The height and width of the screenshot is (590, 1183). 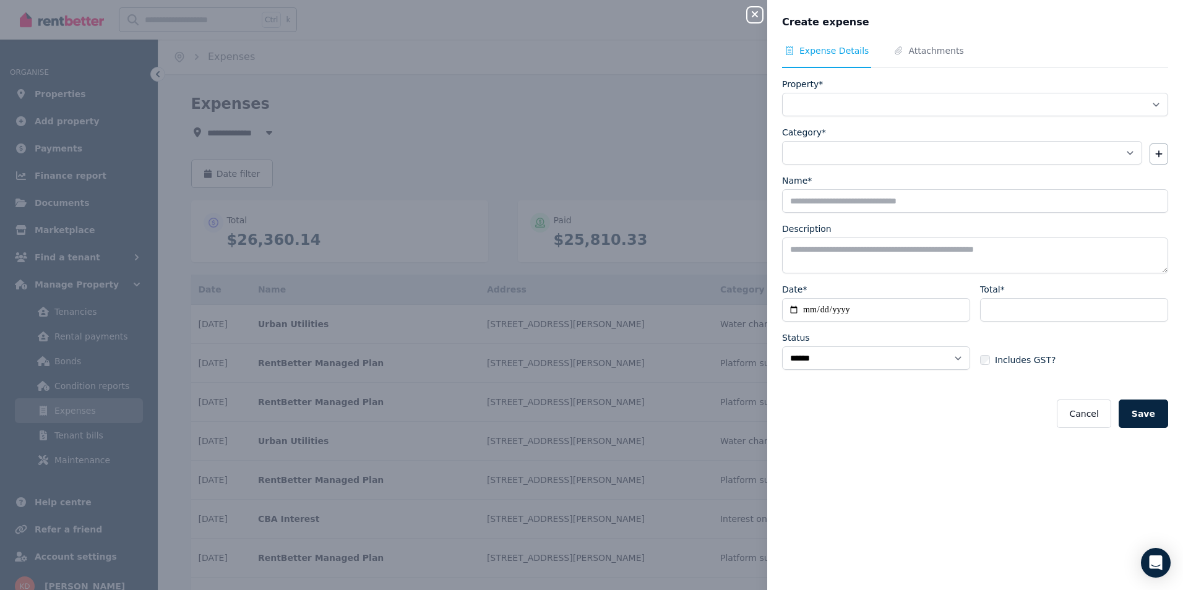 What do you see at coordinates (1083, 414) in the screenshot?
I see `button: Cancel` at bounding box center [1083, 414].